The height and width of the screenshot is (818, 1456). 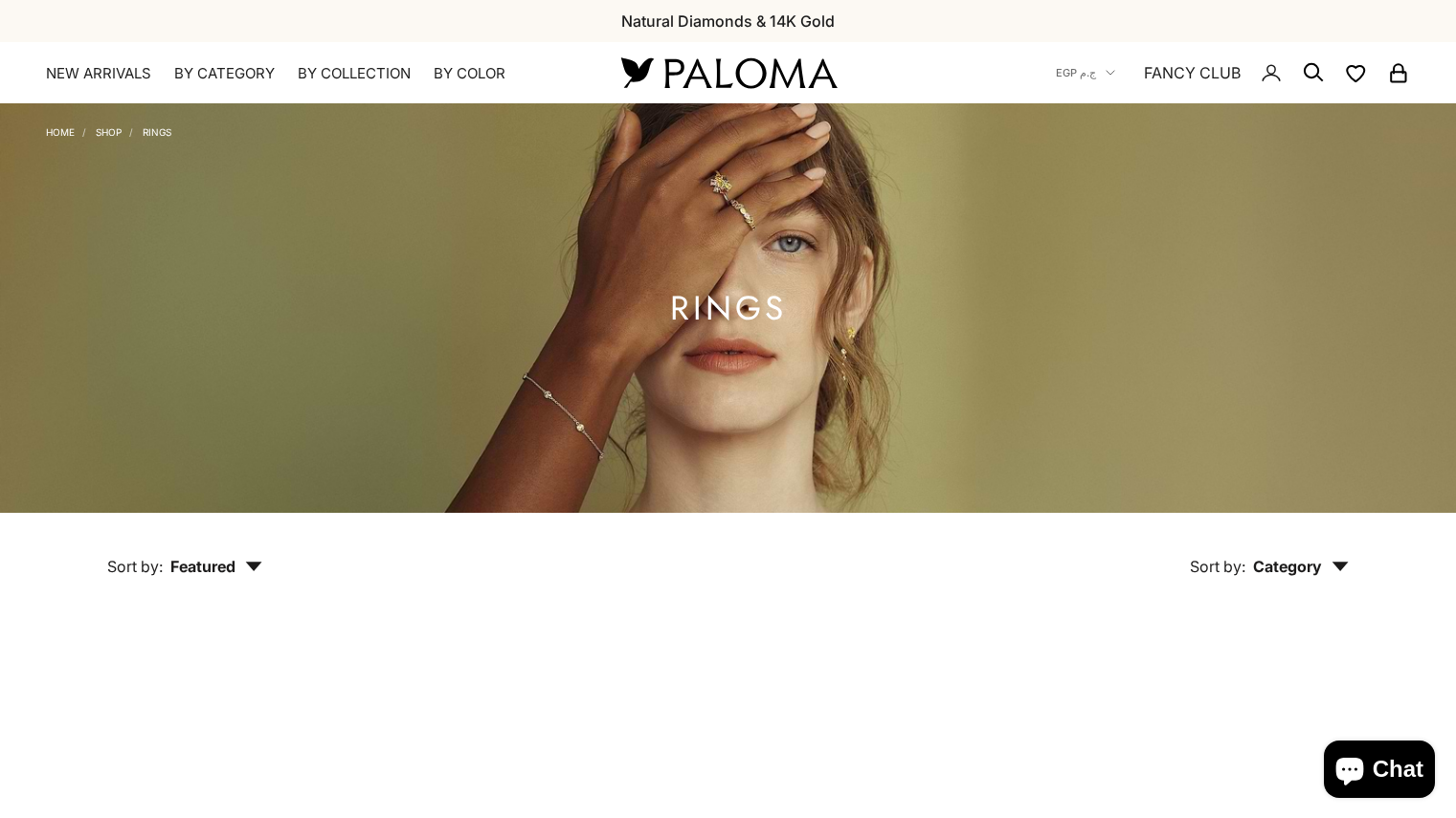 What do you see at coordinates (216, 566) in the screenshot?
I see `span: Featured` at bounding box center [216, 566].